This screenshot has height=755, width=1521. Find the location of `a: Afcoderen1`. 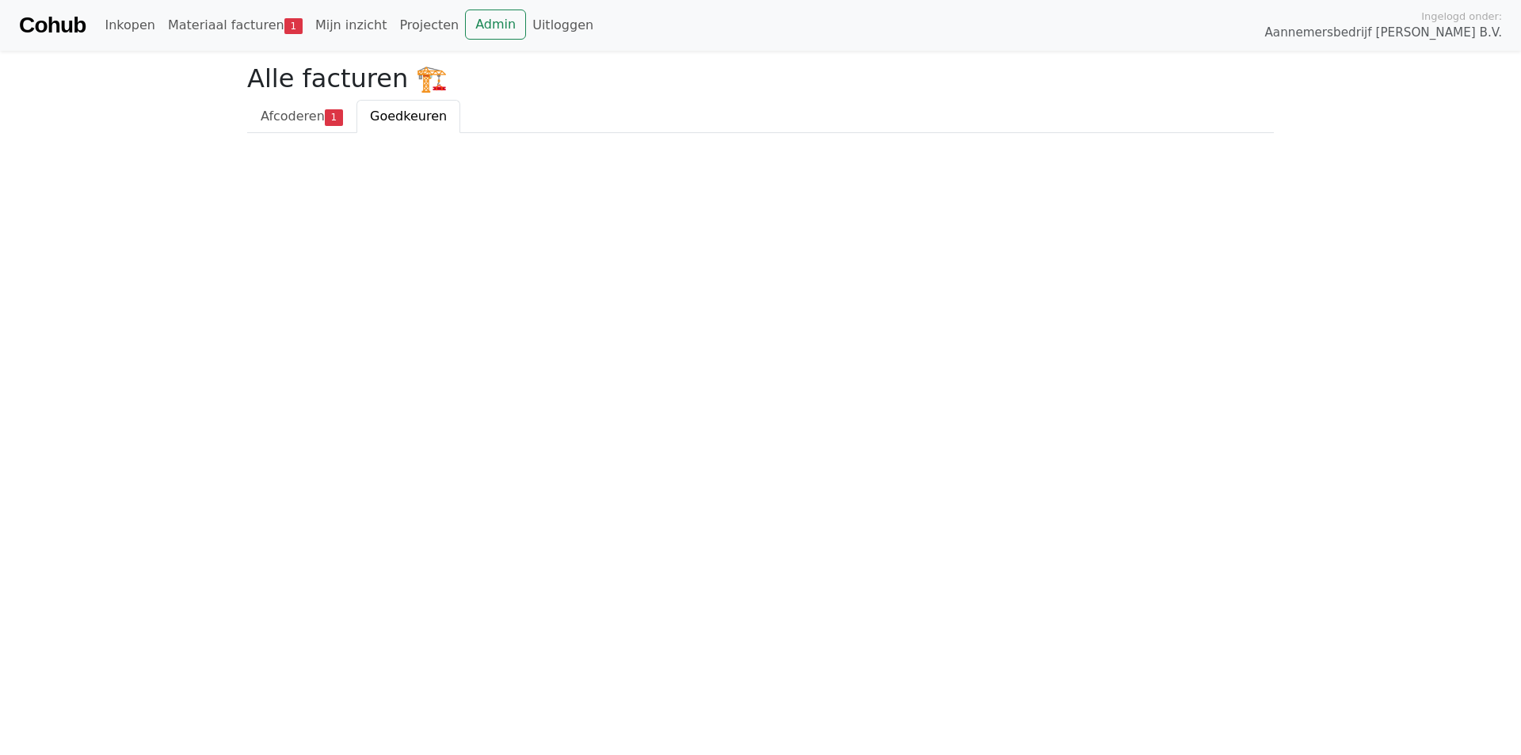

a: Afcoderen1 is located at coordinates (302, 116).